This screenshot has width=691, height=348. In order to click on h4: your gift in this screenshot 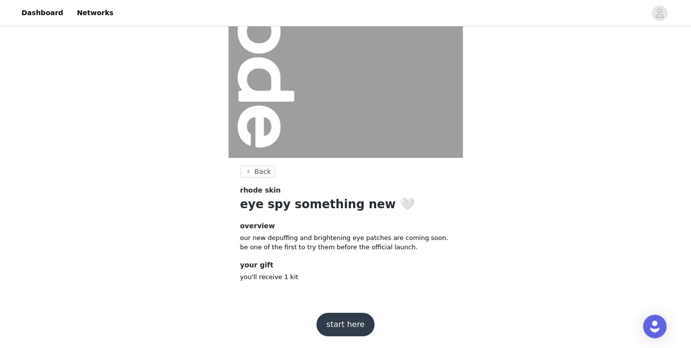, I will do `click(346, 265)`.